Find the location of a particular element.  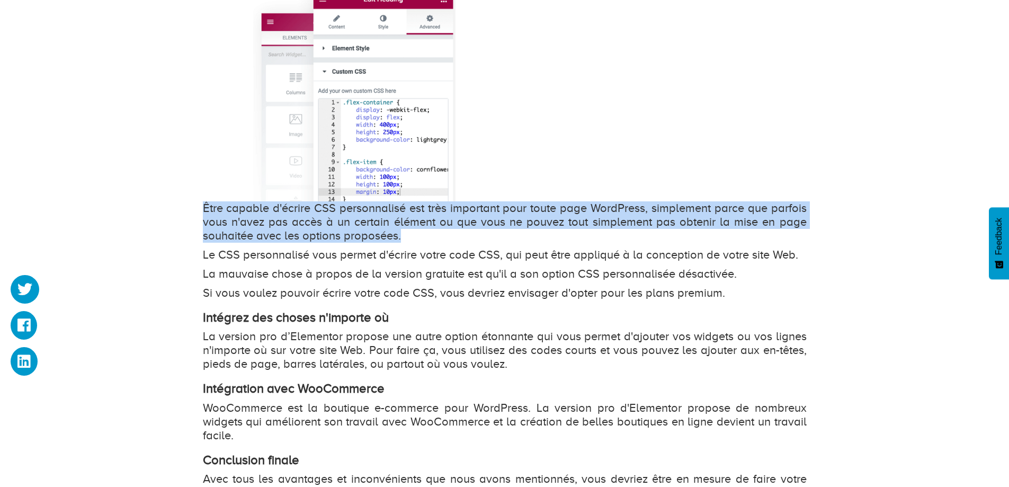

strong: Intégrez des choses n'importe où is located at coordinates (296, 317).